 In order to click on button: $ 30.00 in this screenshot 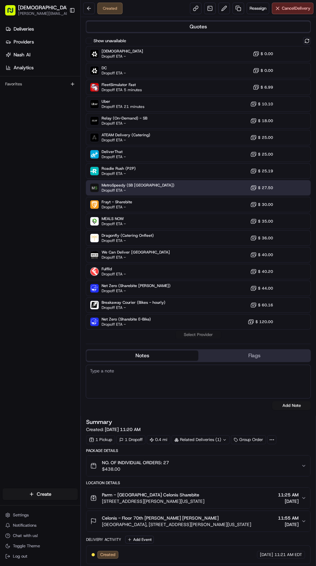, I will do `click(261, 204)`.